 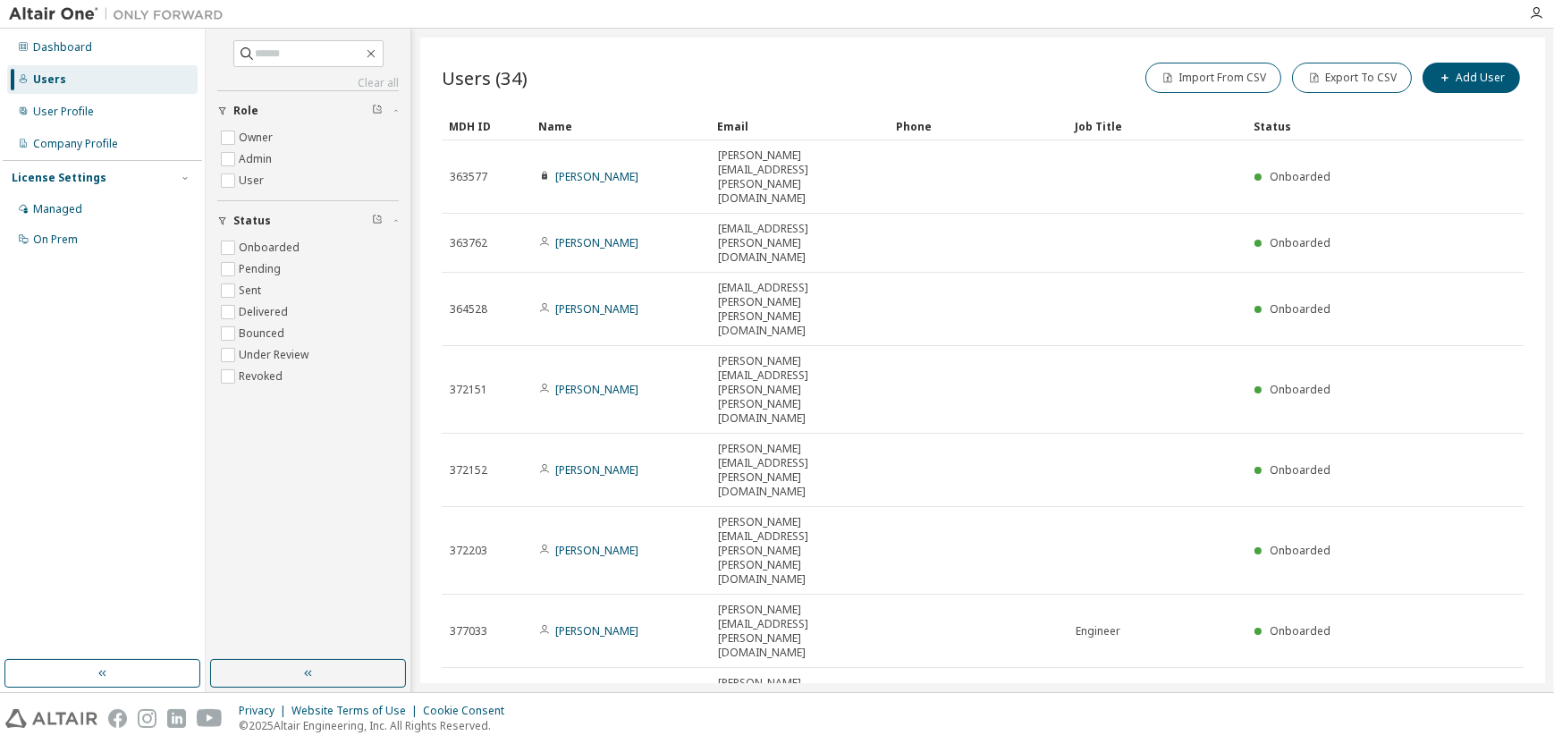 I want to click on div: Phone, so click(x=978, y=126).